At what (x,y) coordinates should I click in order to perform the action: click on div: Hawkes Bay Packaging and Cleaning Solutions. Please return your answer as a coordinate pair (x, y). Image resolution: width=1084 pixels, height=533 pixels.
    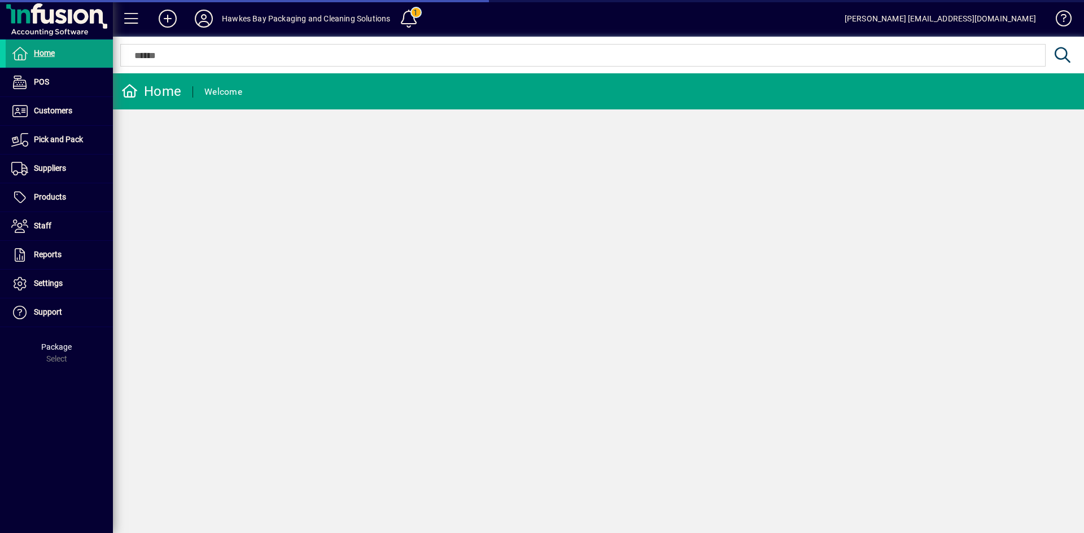
    Looking at the image, I should click on (306, 19).